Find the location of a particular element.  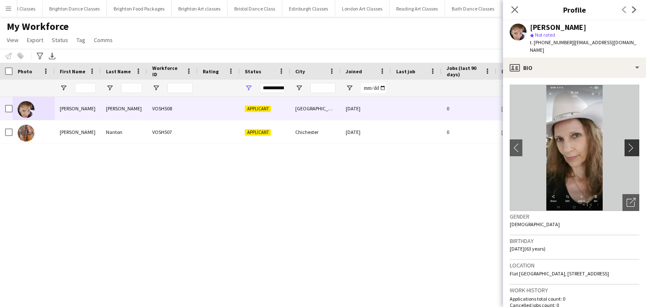

span: First Name is located at coordinates (72, 71).